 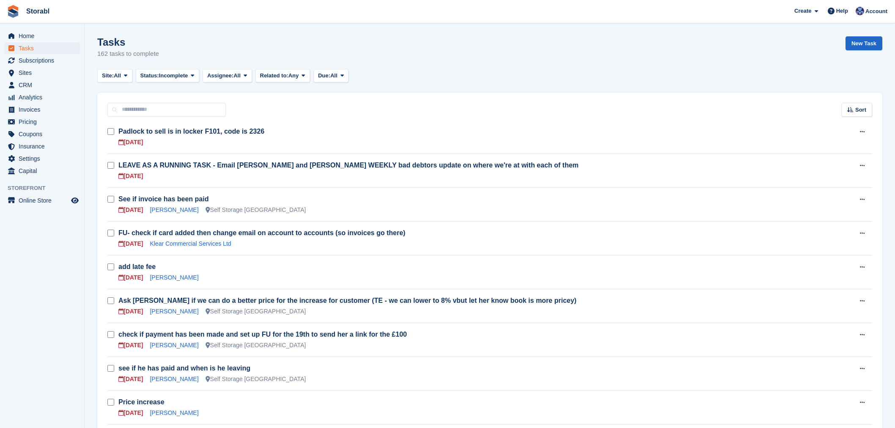 What do you see at coordinates (842, 11) in the screenshot?
I see `span: Help` at bounding box center [842, 11].